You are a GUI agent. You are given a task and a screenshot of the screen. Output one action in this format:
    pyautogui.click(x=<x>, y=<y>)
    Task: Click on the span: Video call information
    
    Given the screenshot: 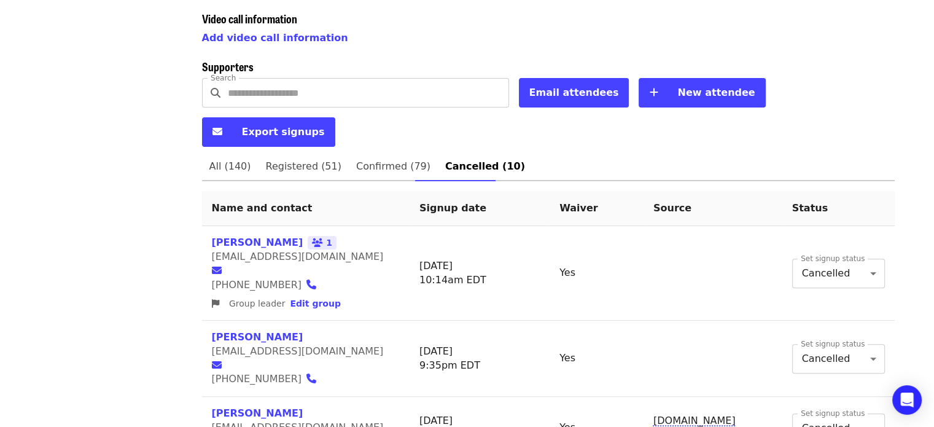 What is the action you would take?
    pyautogui.click(x=249, y=18)
    